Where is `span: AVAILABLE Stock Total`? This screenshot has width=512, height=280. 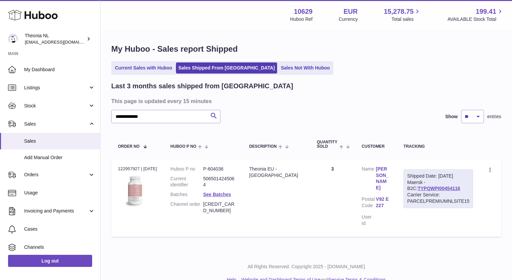 span: AVAILABLE Stock Total is located at coordinates (476, 19).